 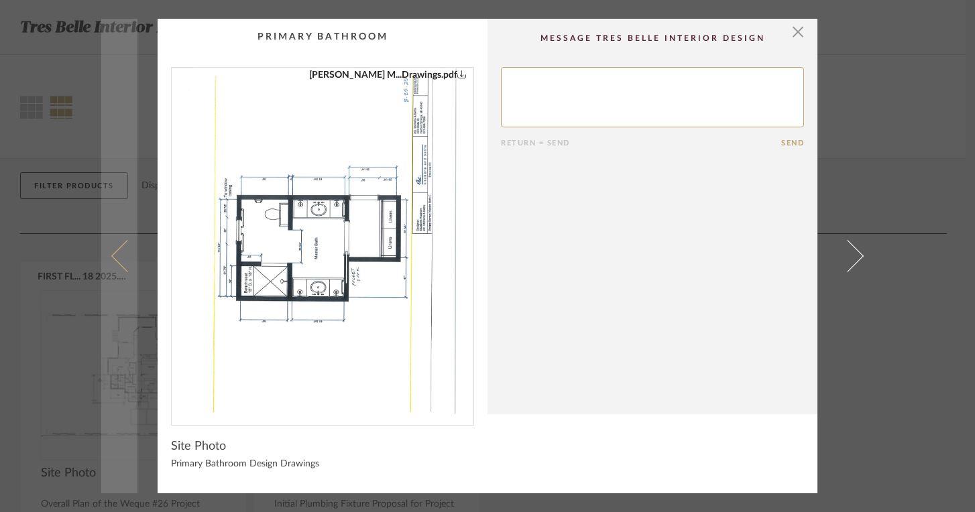 I want to click on div: Primary Bathroom Design Drawings, so click(x=323, y=465).